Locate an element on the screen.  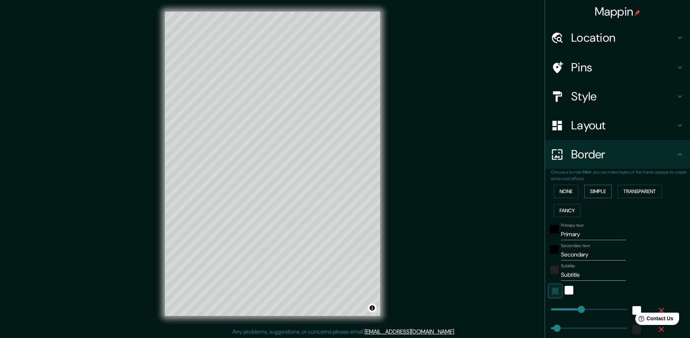
div: Location is located at coordinates (618, 38).